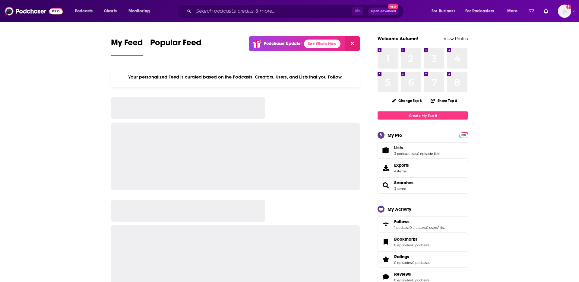  Describe the element at coordinates (393, 6) in the screenshot. I see `span: New` at that location.